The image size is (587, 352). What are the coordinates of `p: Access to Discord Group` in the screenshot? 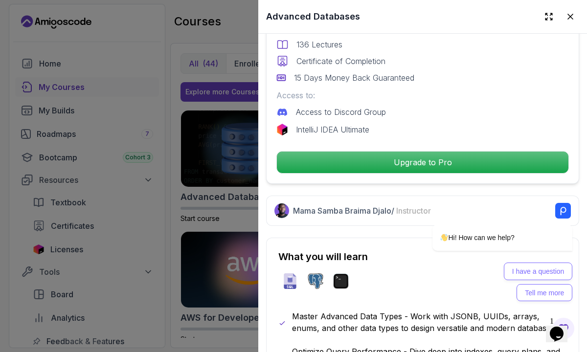 It's located at (341, 112).